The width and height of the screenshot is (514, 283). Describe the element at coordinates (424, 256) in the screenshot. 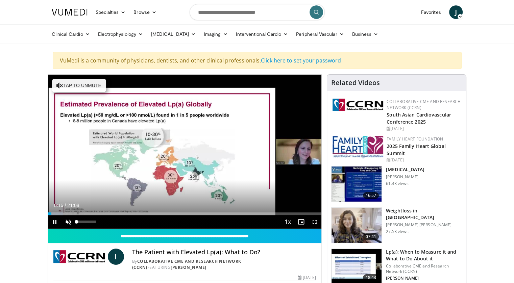

I see `h3: Lp(a): When to Measure it and What to Do About it` at that location.